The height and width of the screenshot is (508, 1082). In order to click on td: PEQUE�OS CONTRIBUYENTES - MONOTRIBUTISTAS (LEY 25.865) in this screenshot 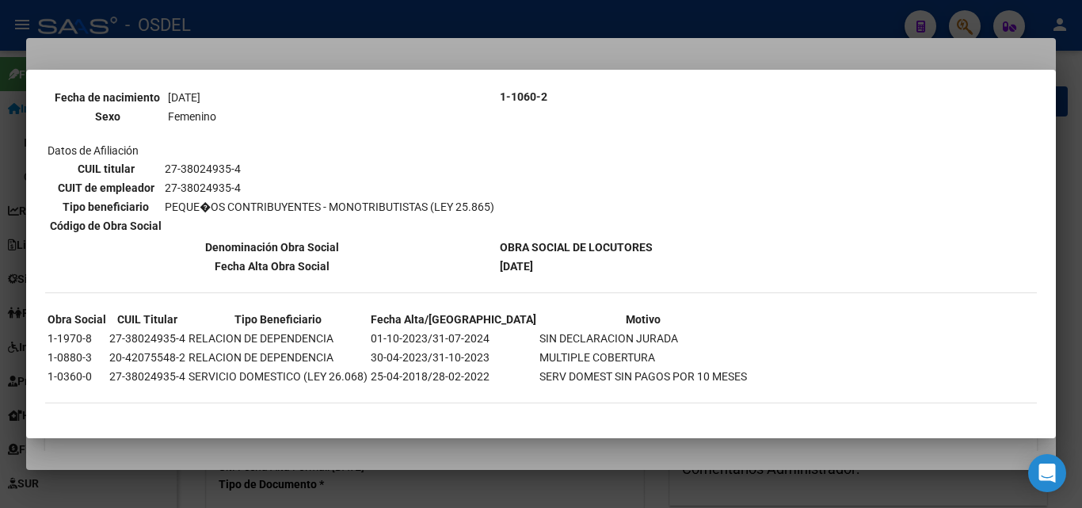, I will do `click(329, 207)`.